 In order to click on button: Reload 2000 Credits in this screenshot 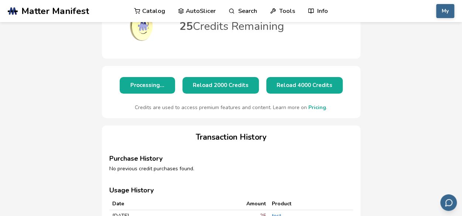, I will do `click(220, 85)`.